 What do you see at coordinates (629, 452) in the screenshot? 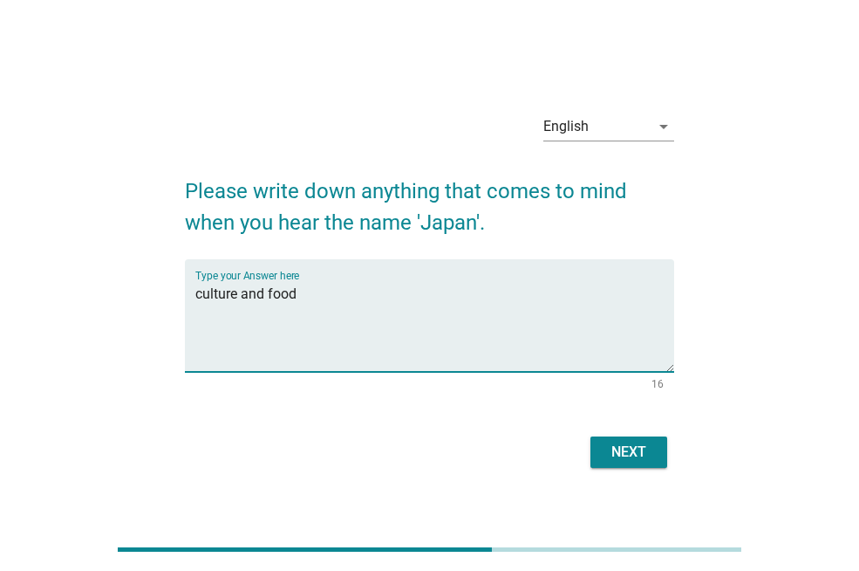
I see `div: Next` at bounding box center [629, 452].